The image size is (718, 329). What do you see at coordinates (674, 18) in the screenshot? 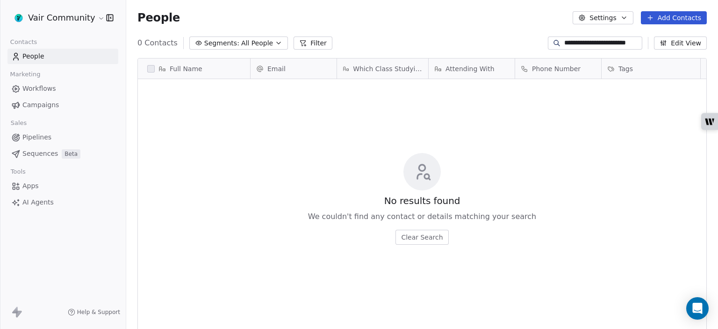
I see `button: Add Contacts` at bounding box center [674, 18].